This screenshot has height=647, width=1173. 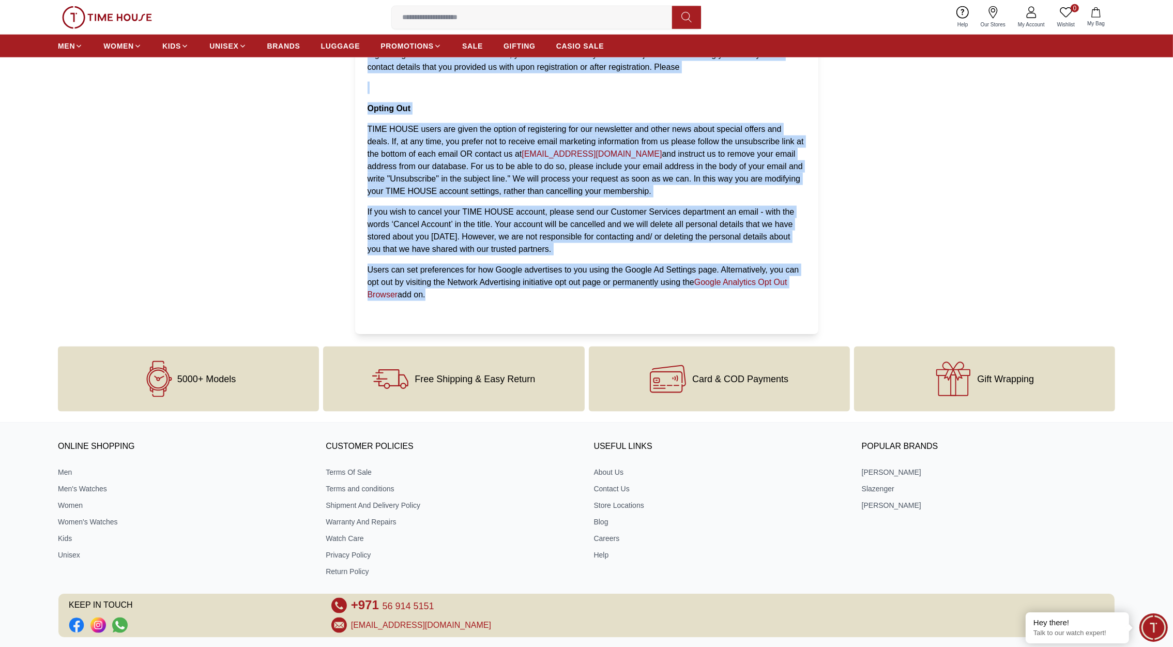 I want to click on a: Careers, so click(x=721, y=538).